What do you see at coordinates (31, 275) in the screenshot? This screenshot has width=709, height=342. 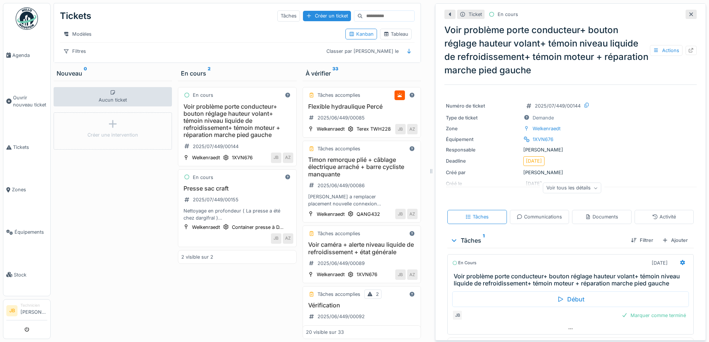 I see `span: Stock` at bounding box center [31, 275].